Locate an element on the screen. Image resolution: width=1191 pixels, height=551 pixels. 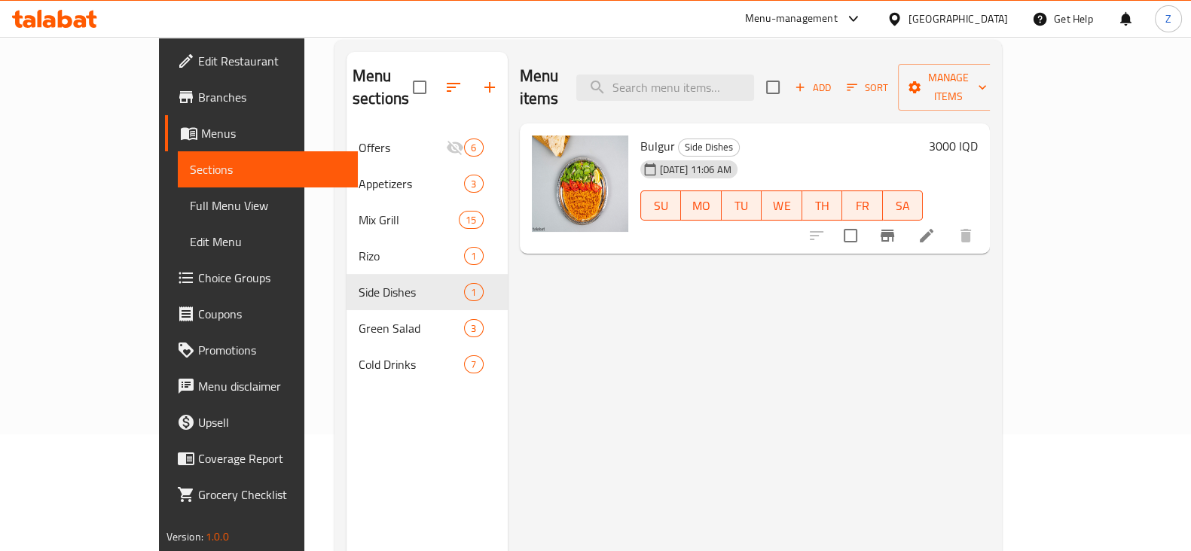
span: Sort items is located at coordinates (867, 87).